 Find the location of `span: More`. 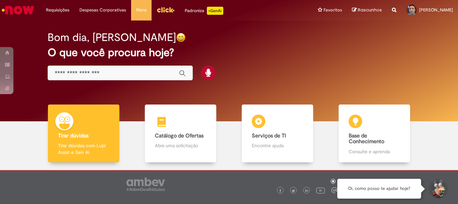

span: More is located at coordinates (141, 10).